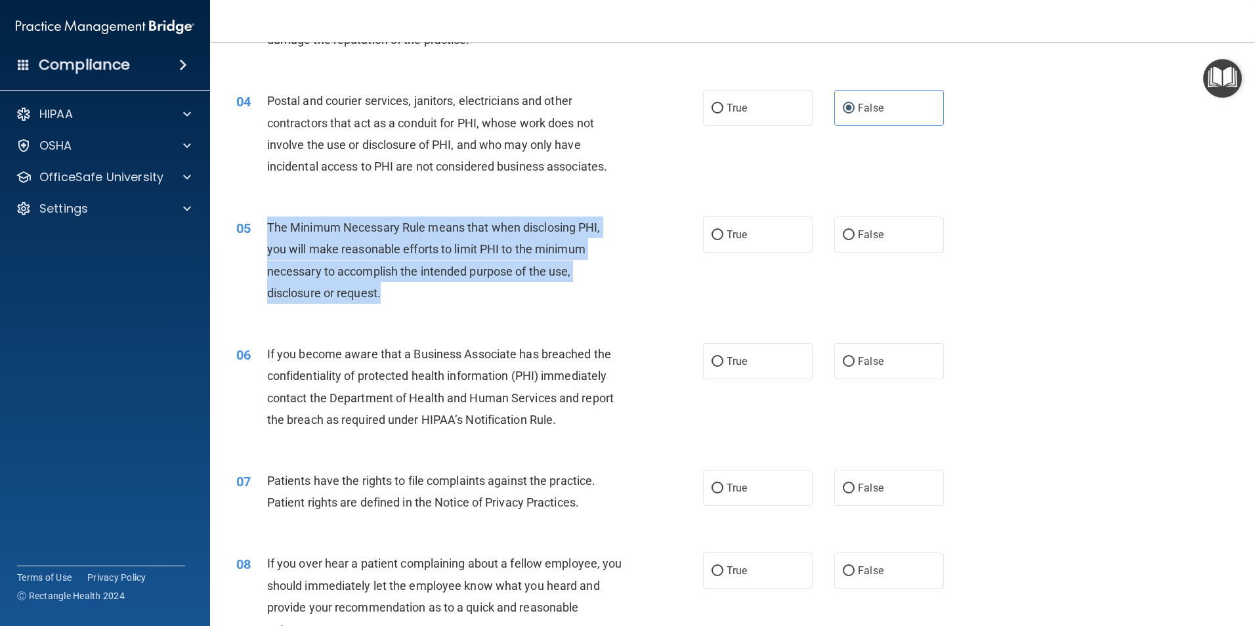 The image size is (1255, 626). Describe the element at coordinates (103, 114) in the screenshot. I see `a: HIPAA` at that location.